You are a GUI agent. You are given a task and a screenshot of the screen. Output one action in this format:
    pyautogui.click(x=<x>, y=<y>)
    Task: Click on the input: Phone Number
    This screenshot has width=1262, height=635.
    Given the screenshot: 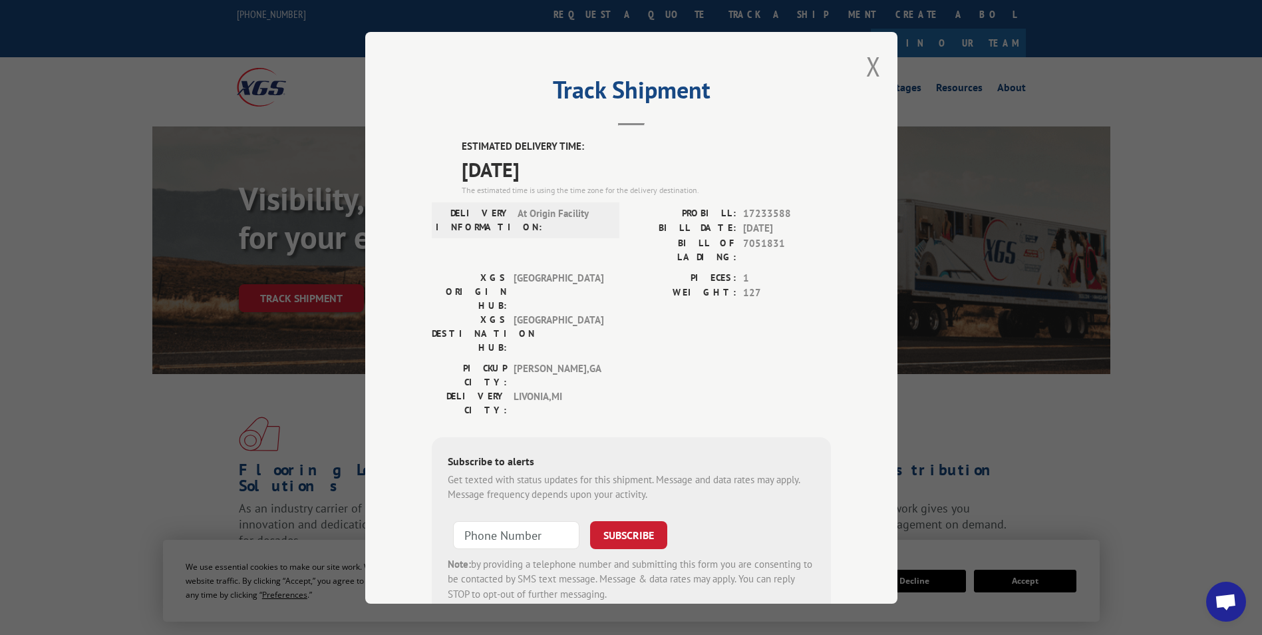 What is the action you would take?
    pyautogui.click(x=516, y=534)
    